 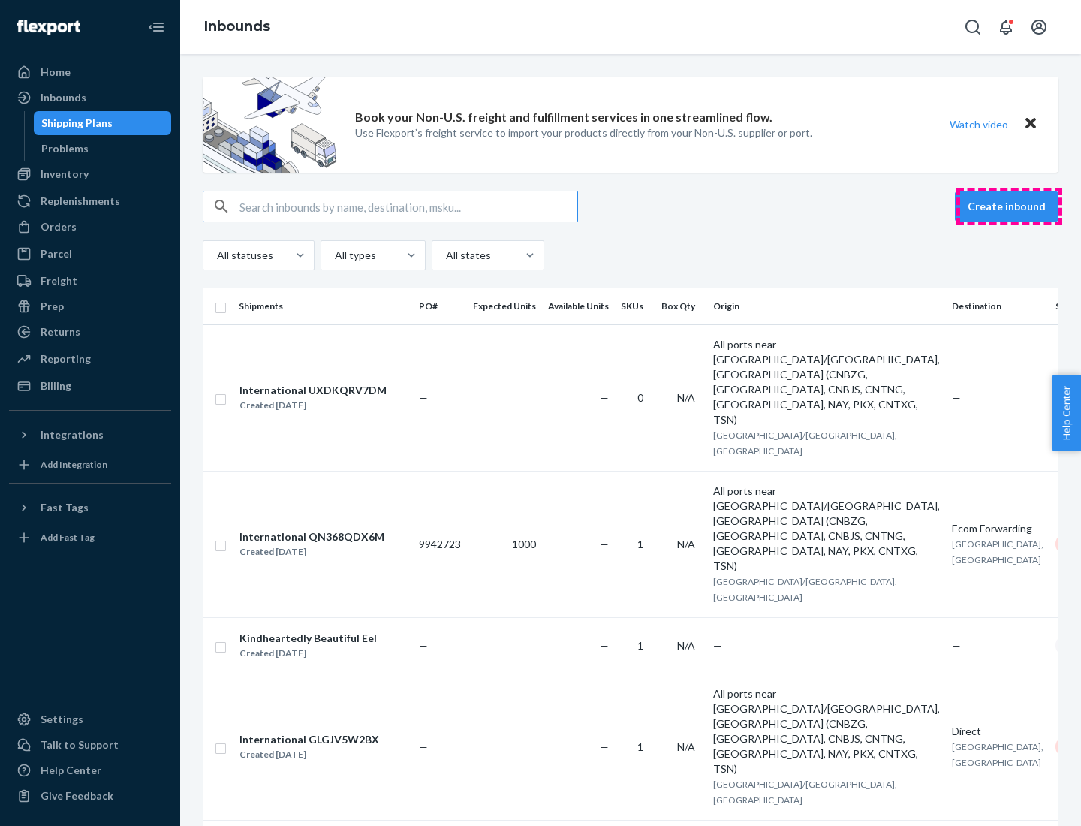 I want to click on td: 9942723, so click(x=440, y=544).